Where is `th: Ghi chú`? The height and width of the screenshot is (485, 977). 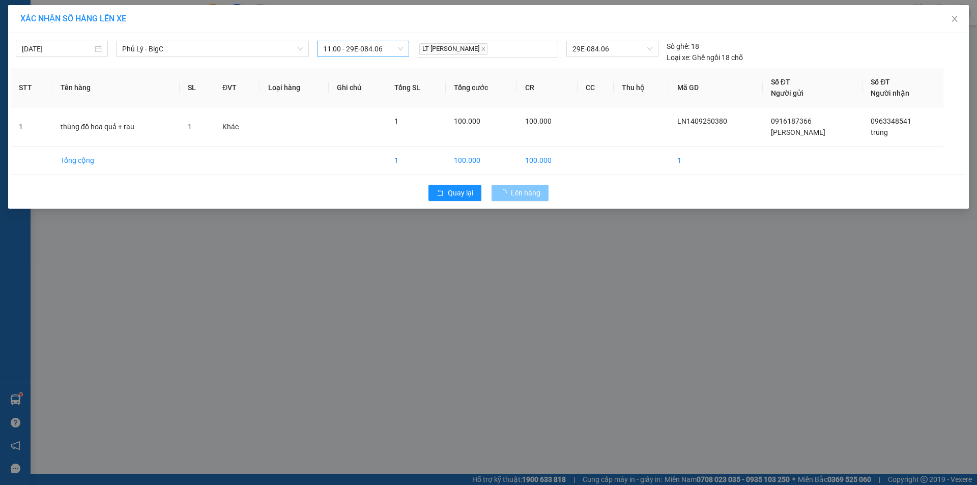 th: Ghi chú is located at coordinates (357, 88).